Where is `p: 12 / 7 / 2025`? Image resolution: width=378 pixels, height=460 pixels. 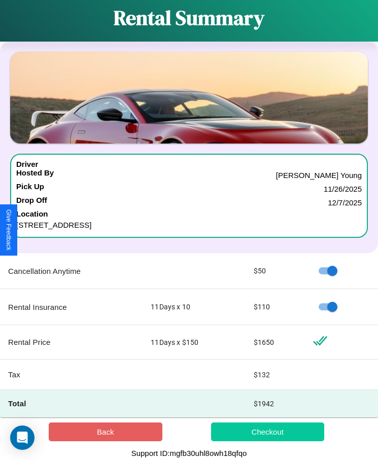
p: 12 / 7 / 2025 is located at coordinates (344, 202).